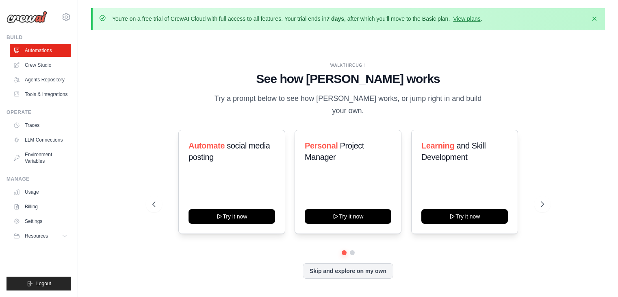 This screenshot has height=297, width=618. I want to click on span: Automate, so click(206, 145).